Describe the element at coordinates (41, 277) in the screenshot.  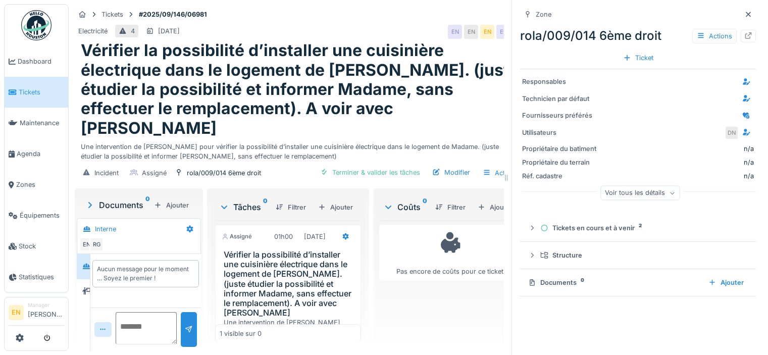
I see `span: Statistiques` at that location.